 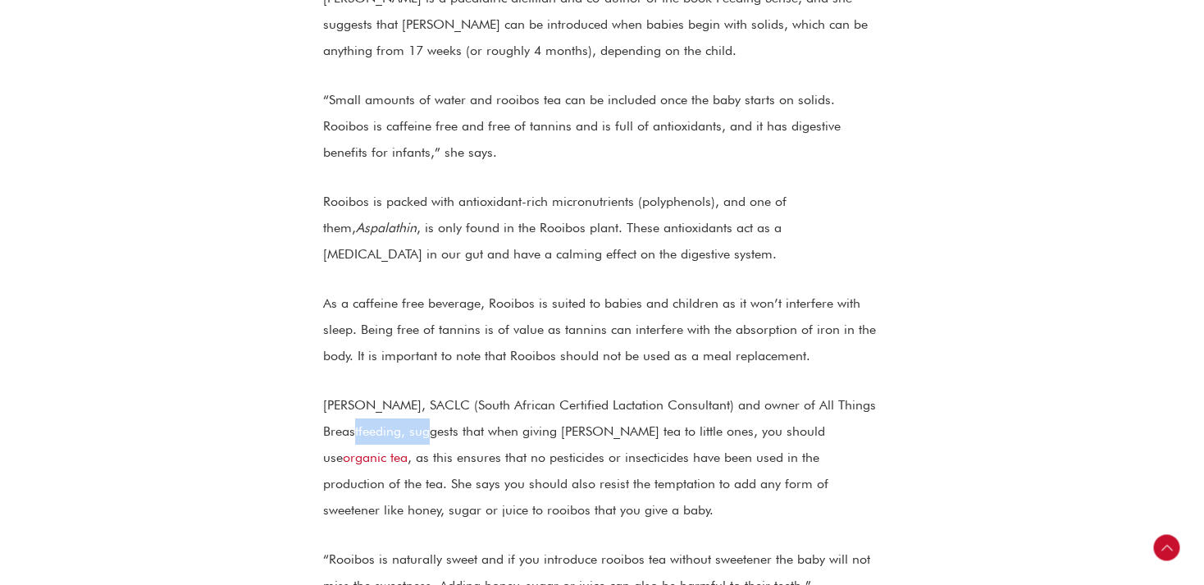 I want to click on p: Rooibos is packed with antioxidant-rich micronutrients (polyphenols), and one of them, , is only ..., so click(x=602, y=228).